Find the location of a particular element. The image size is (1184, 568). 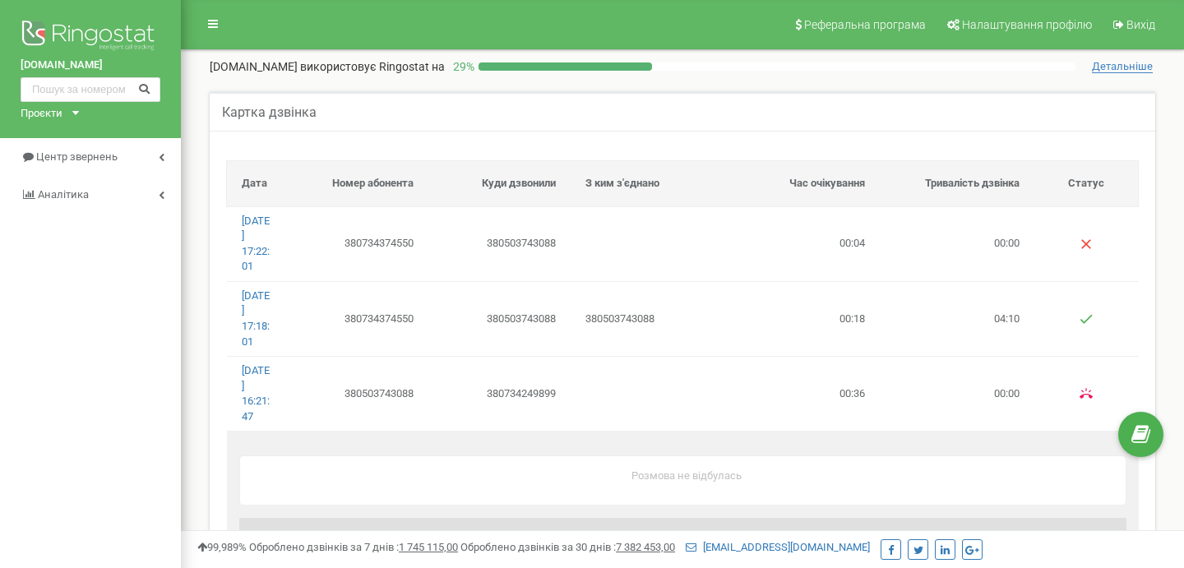

th: Статус is located at coordinates (1087, 184).